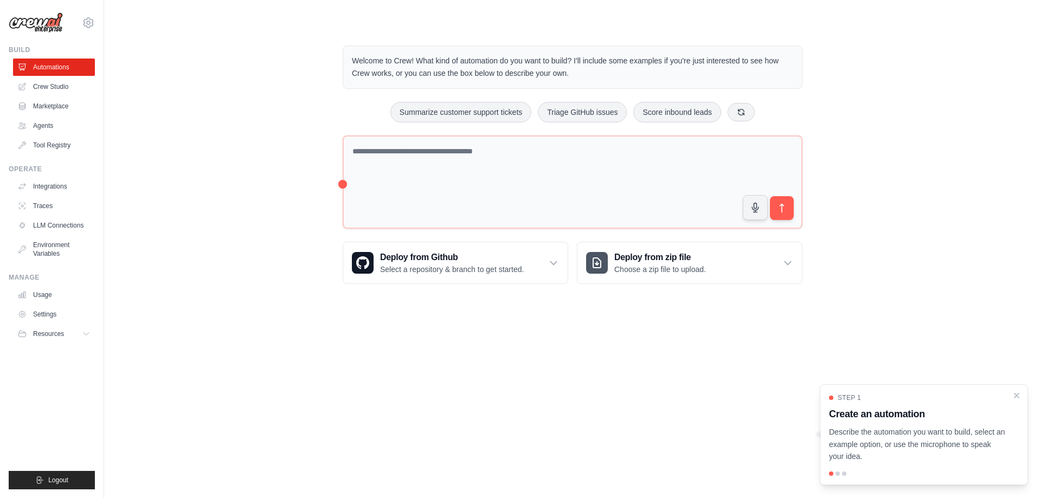 Image resolution: width=1041 pixels, height=498 pixels. I want to click on p: Welcome to Crew! What kind of automation do you want to build? I'll include some examples if you'..., so click(572, 67).